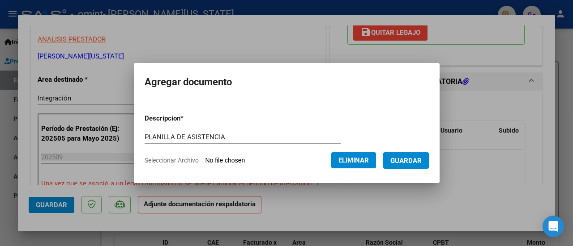 Image resolution: width=573 pixels, height=246 pixels. What do you see at coordinates (353, 161) in the screenshot?
I see `span: Eliminar` at bounding box center [353, 161].